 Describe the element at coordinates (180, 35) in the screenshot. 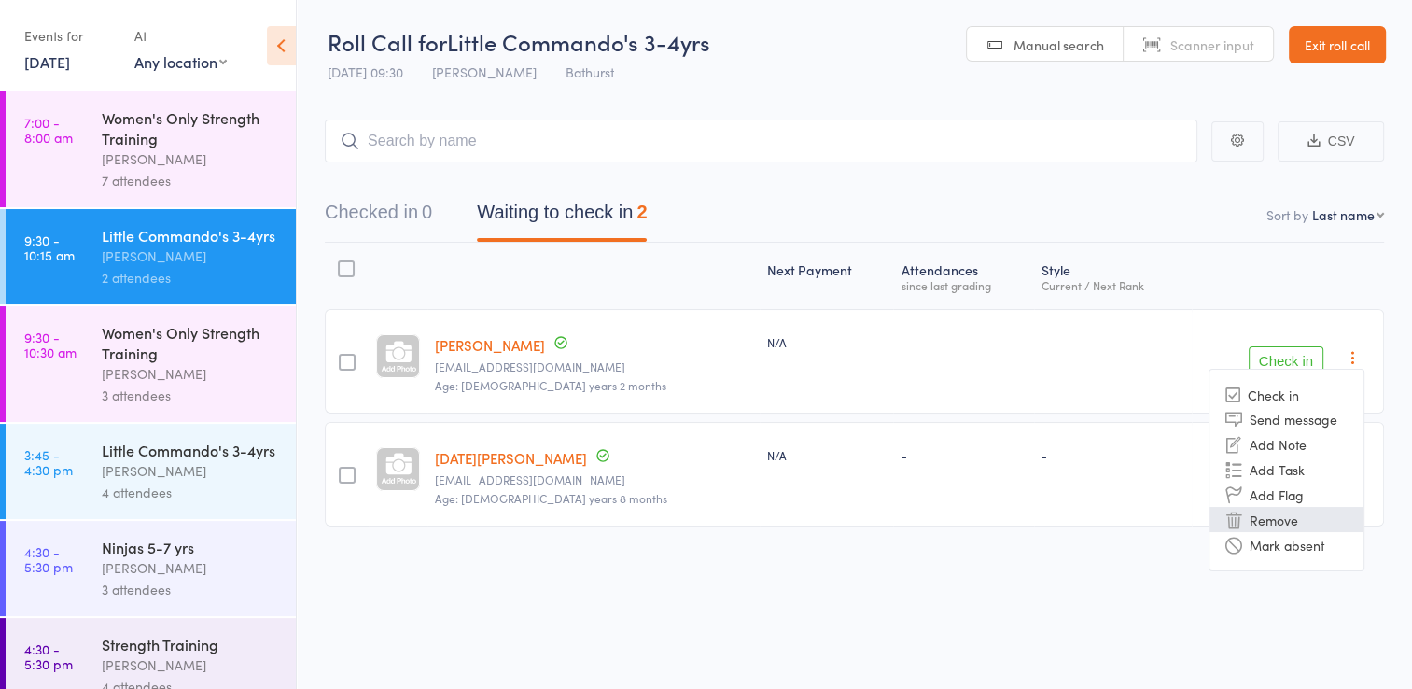

I see `div: At` at that location.